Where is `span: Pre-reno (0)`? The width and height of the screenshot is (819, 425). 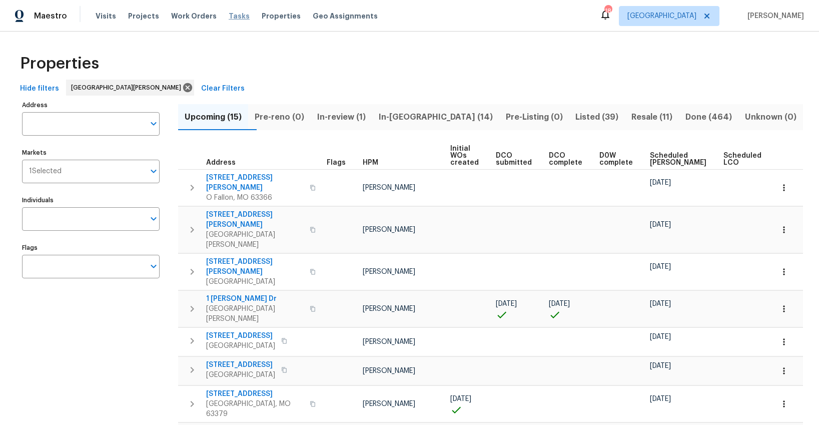 span: Pre-reno (0) is located at coordinates (279, 117).